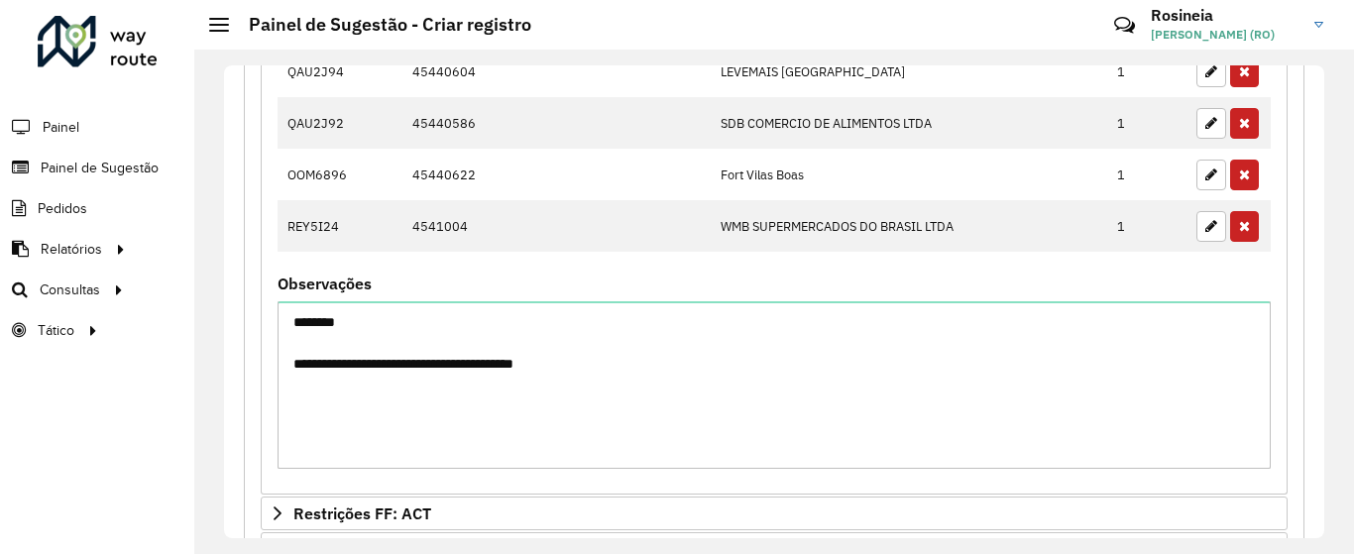 The image size is (1354, 554). I want to click on span: Painel de Sugestão, so click(99, 167).